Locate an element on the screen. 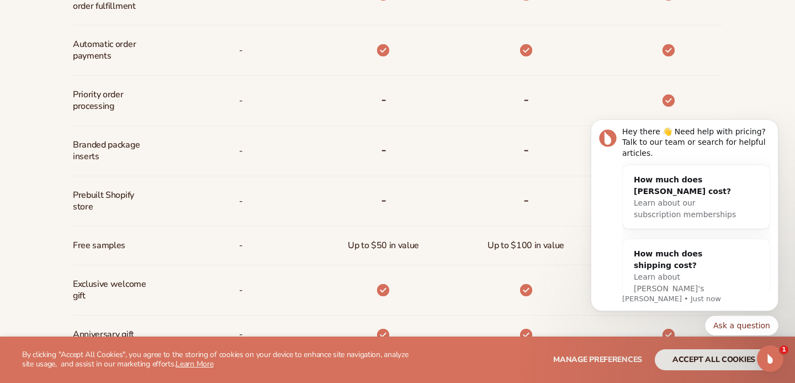 The width and height of the screenshot is (795, 383). div: Hey there 👋 Need help with pricing? Talk to our team or search for helpful articles. is located at coordinates (122, 36).